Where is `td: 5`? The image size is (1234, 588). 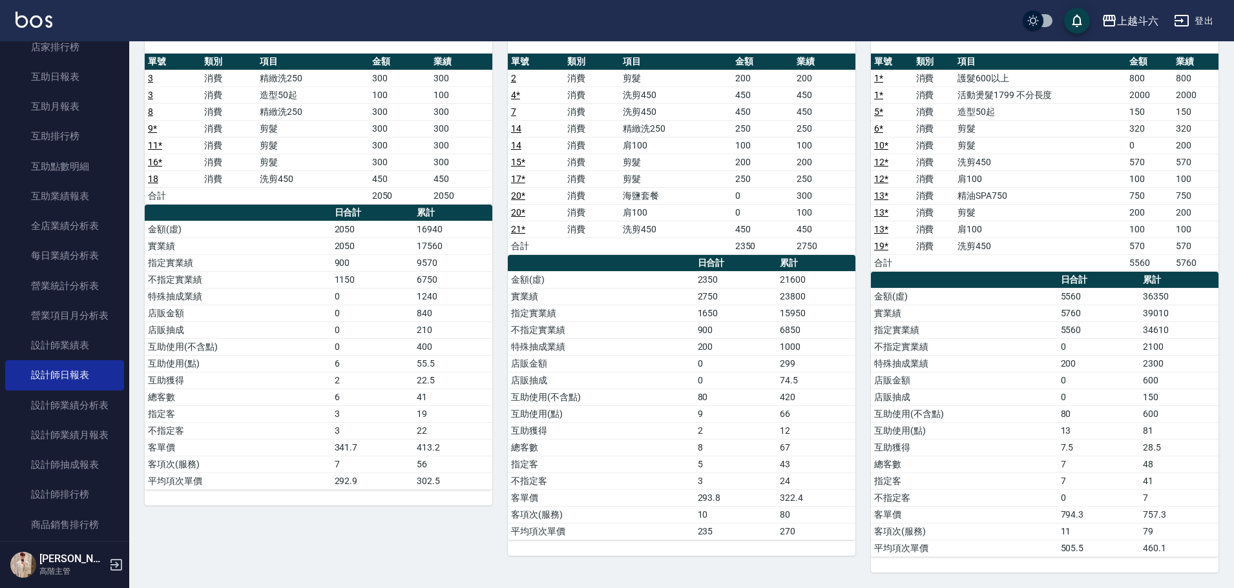
td: 5 is located at coordinates (735, 464).